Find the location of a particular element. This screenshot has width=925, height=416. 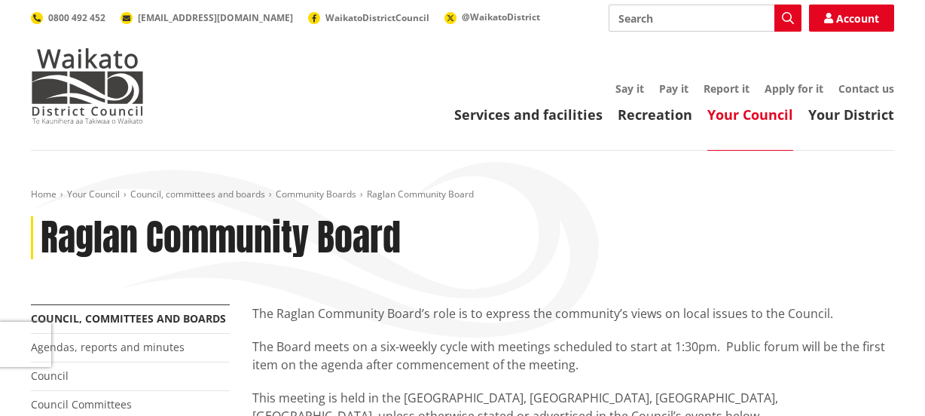

img: Waikato District Council - Te Kaunihera aa Takiwaa o Waikato is located at coordinates (87, 86).